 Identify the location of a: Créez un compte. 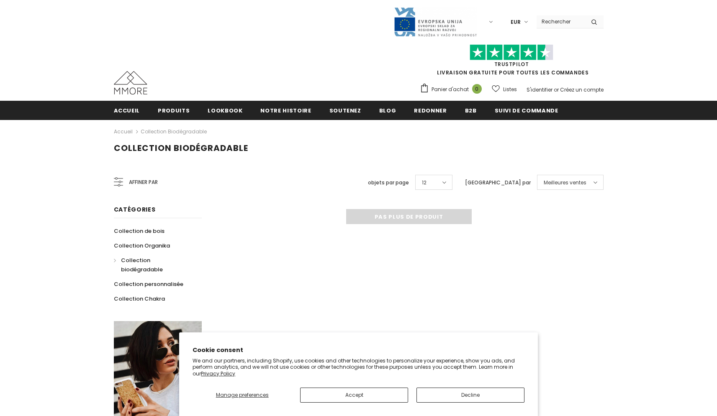
(582, 90).